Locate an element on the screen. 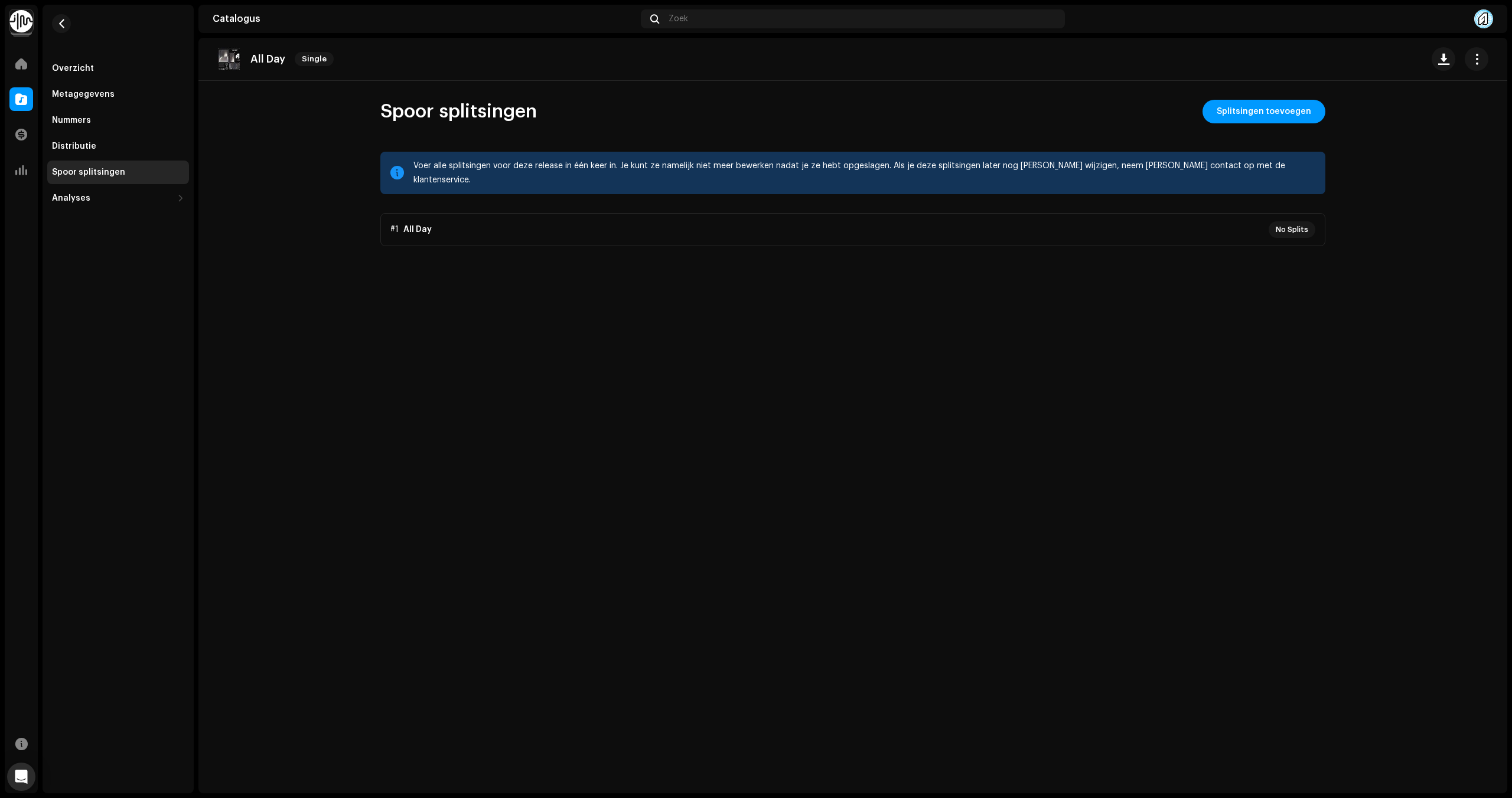 This screenshot has width=1512, height=798. span: Splitsingen toevoegen is located at coordinates (1264, 112).